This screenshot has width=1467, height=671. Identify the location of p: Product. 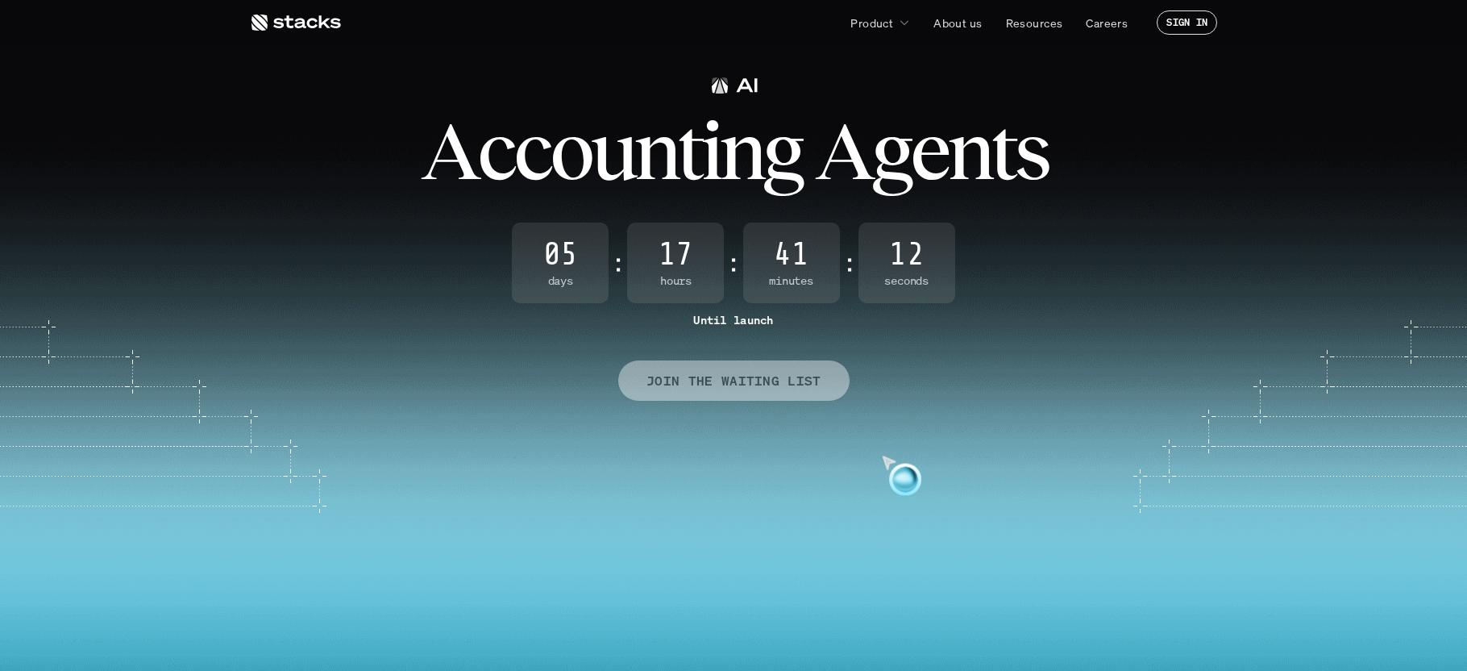
(871, 23).